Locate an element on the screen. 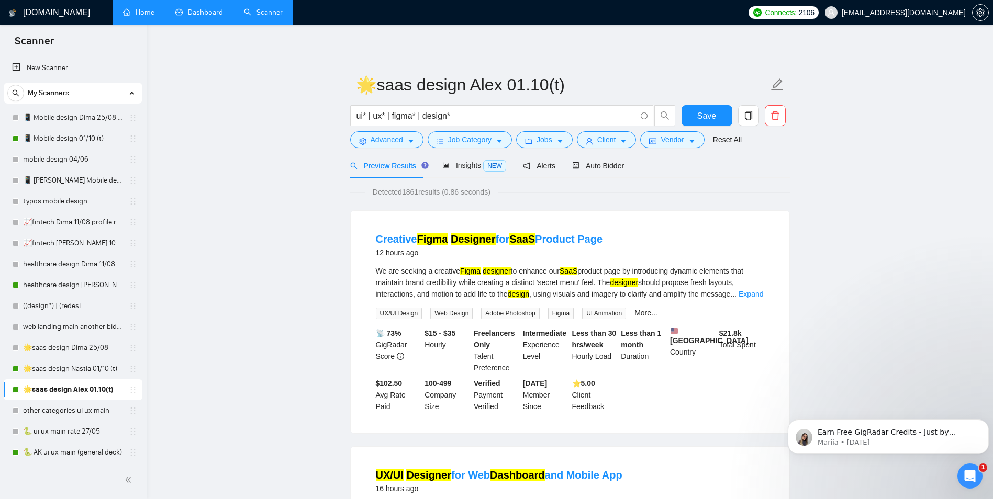 This screenshot has height=499, width=993. span: Client is located at coordinates (607, 140).